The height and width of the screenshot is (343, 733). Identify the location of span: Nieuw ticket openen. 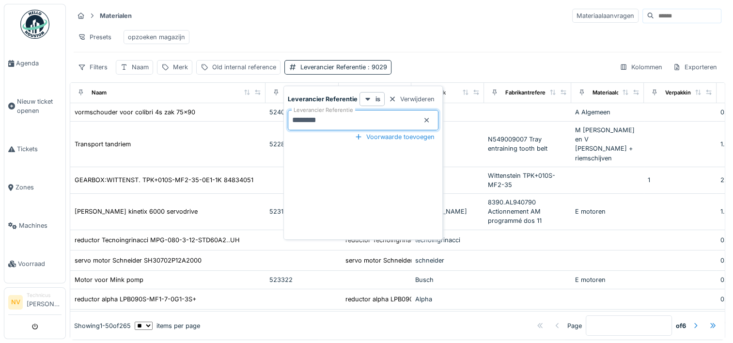
(39, 106).